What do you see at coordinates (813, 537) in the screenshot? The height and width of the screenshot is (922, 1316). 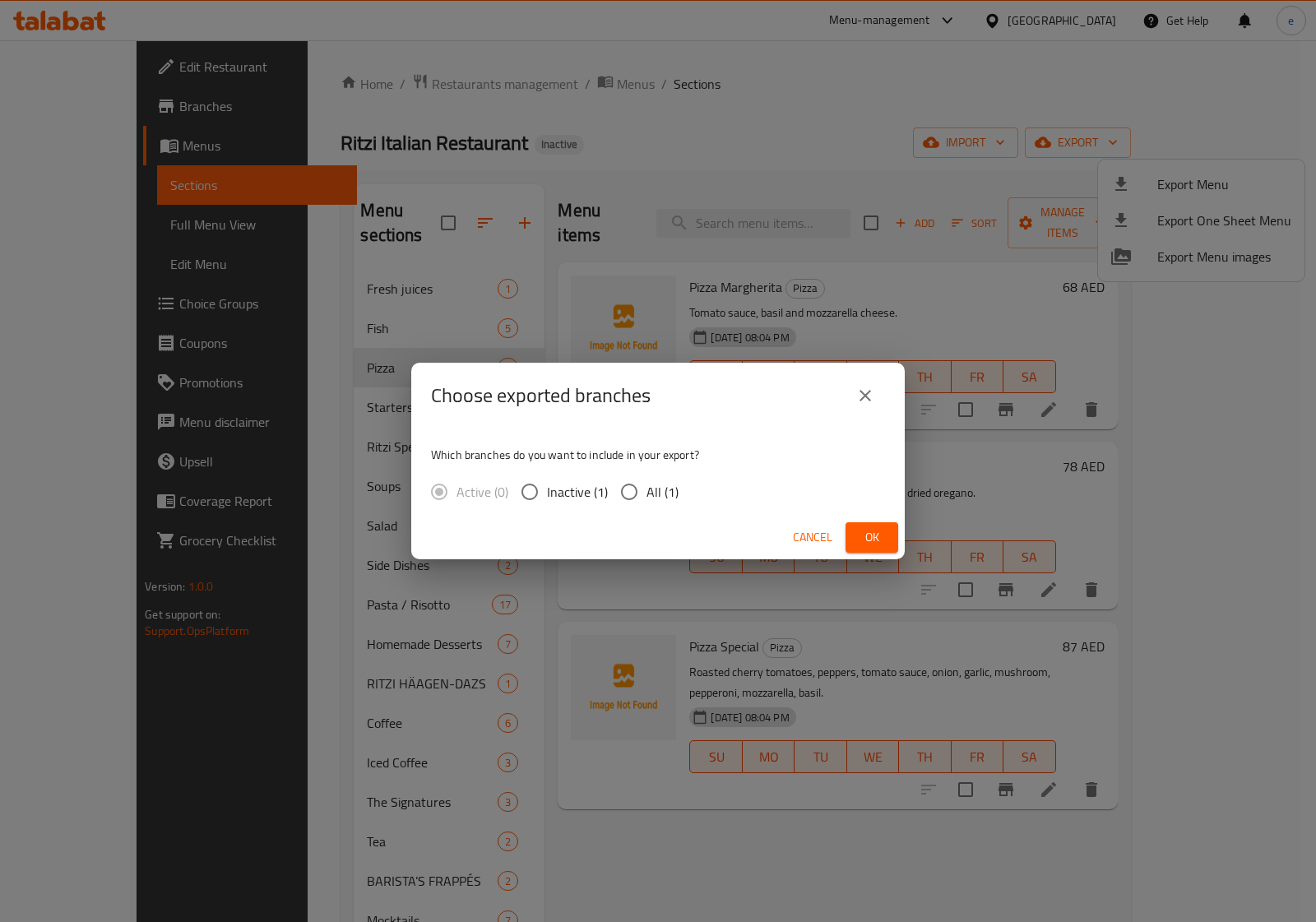 I see `button: Cancel` at bounding box center [813, 537].